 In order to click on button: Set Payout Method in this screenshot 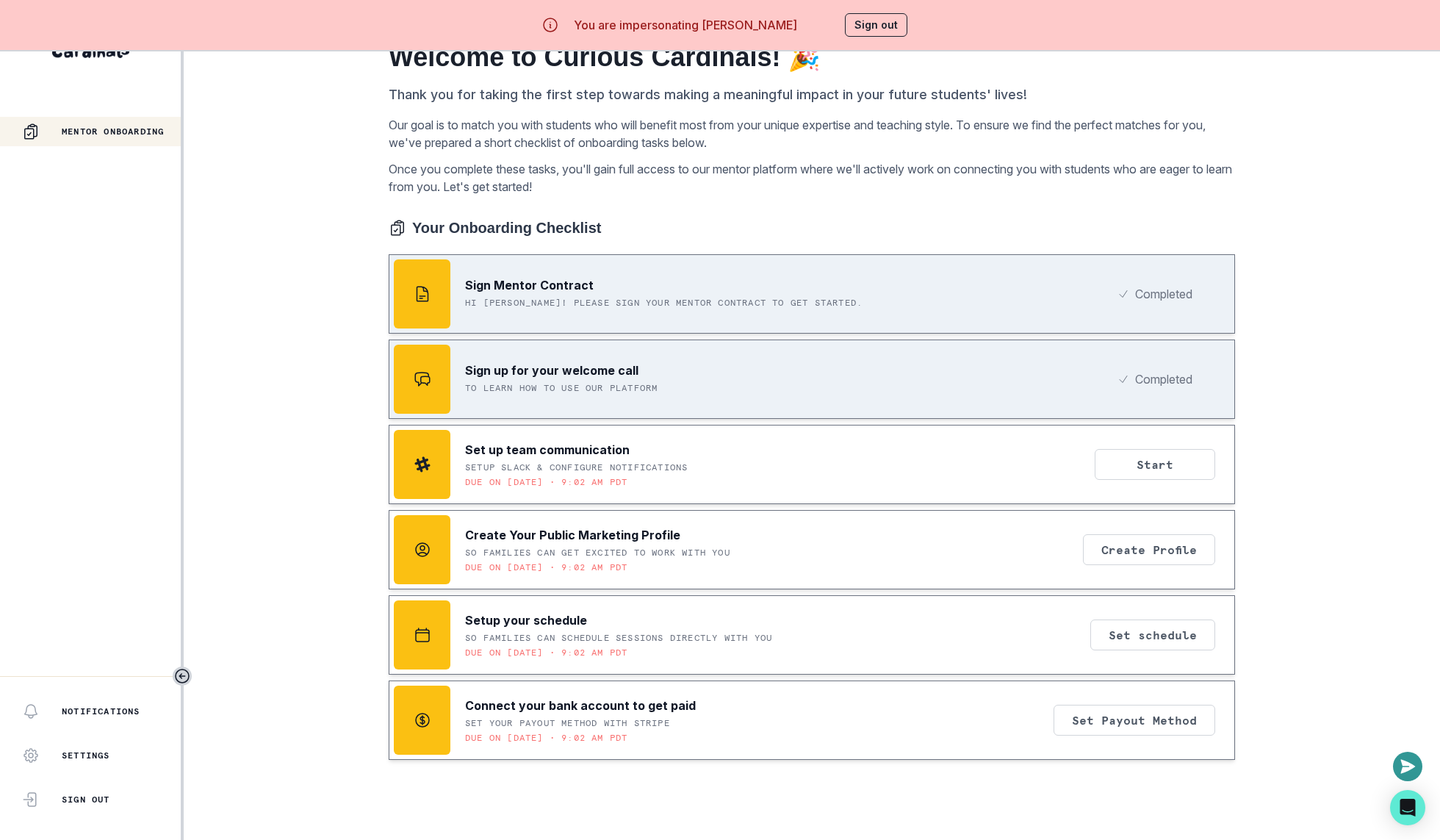, I will do `click(1134, 720)`.